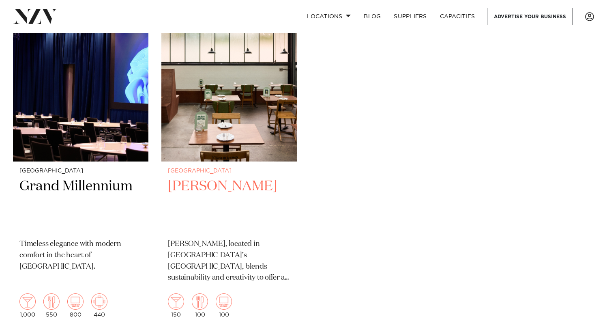 This screenshot has height=334, width=607. I want to click on img: meeting.png, so click(99, 301).